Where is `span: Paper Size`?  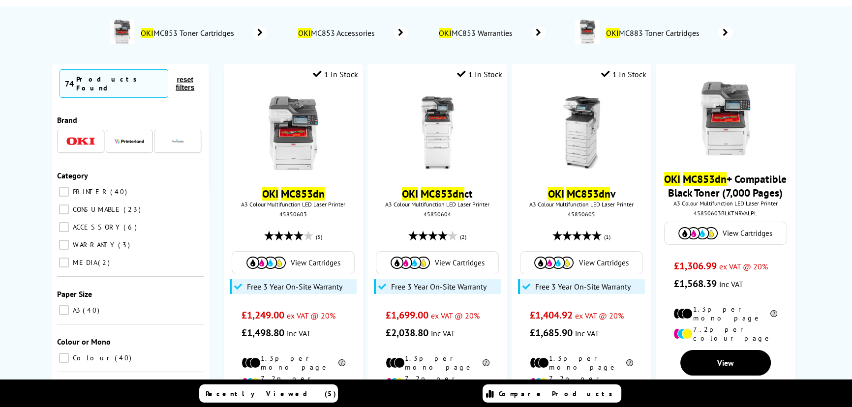 span: Paper Size is located at coordinates (74, 294).